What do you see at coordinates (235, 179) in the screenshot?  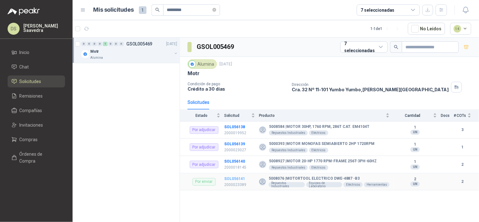 I see `a: SOL056141` at bounding box center [235, 179].